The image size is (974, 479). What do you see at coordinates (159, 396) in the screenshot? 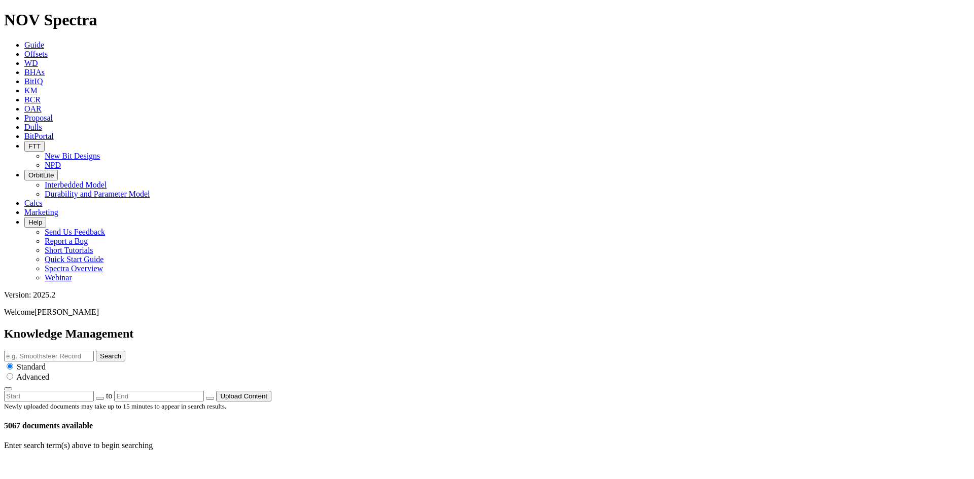
I see `input: End` at bounding box center [159, 396].